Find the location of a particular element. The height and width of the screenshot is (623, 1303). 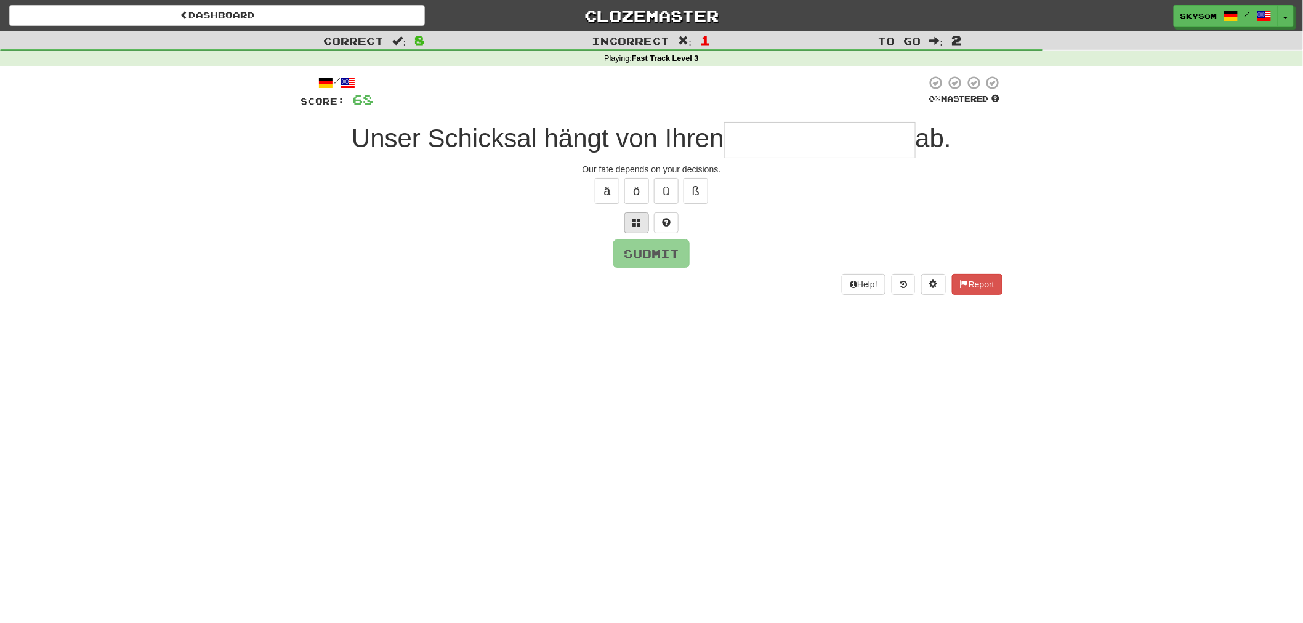

button: Submit is located at coordinates (652, 254).